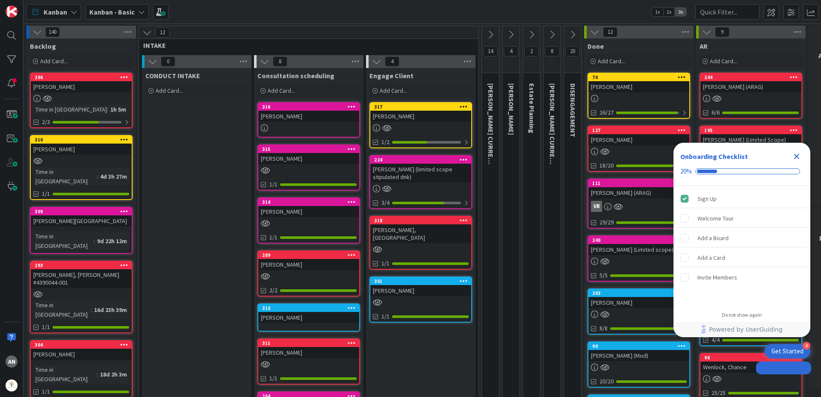 The image size is (821, 397). Describe the element at coordinates (669, 12) in the screenshot. I see `span: 2x` at that location.